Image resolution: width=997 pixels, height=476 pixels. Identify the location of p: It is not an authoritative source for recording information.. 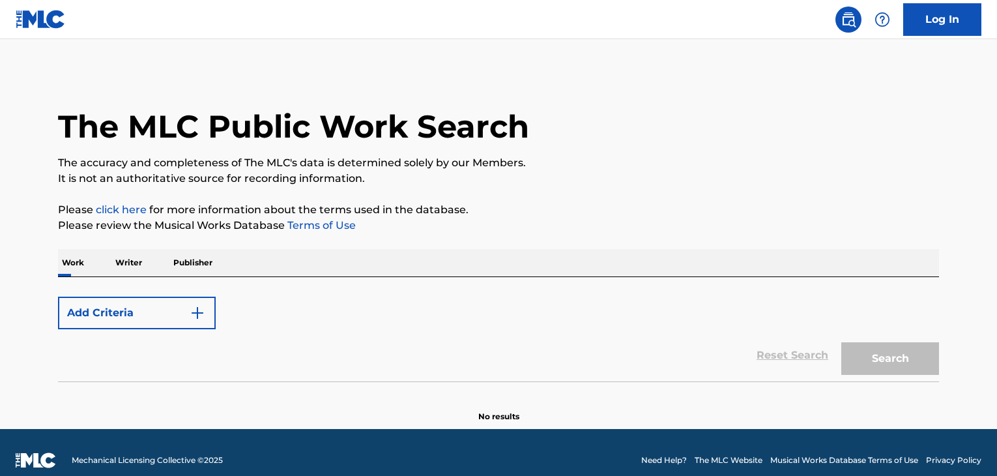
(499, 179).